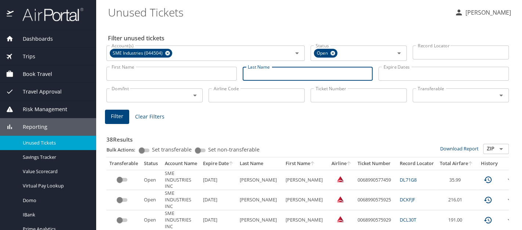  I want to click on span: Savings Tracker, so click(55, 157).